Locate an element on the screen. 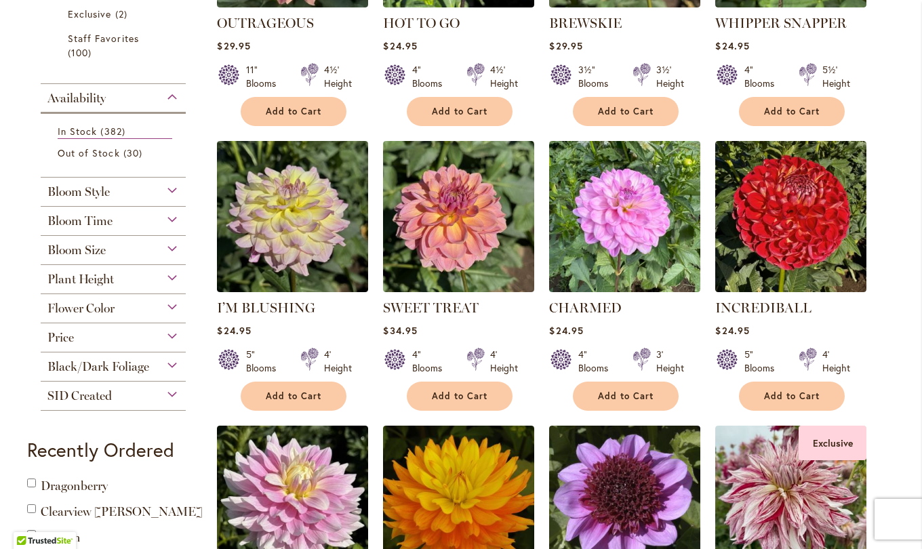 The width and height of the screenshot is (922, 549). span: Plant Height is located at coordinates (81, 279).